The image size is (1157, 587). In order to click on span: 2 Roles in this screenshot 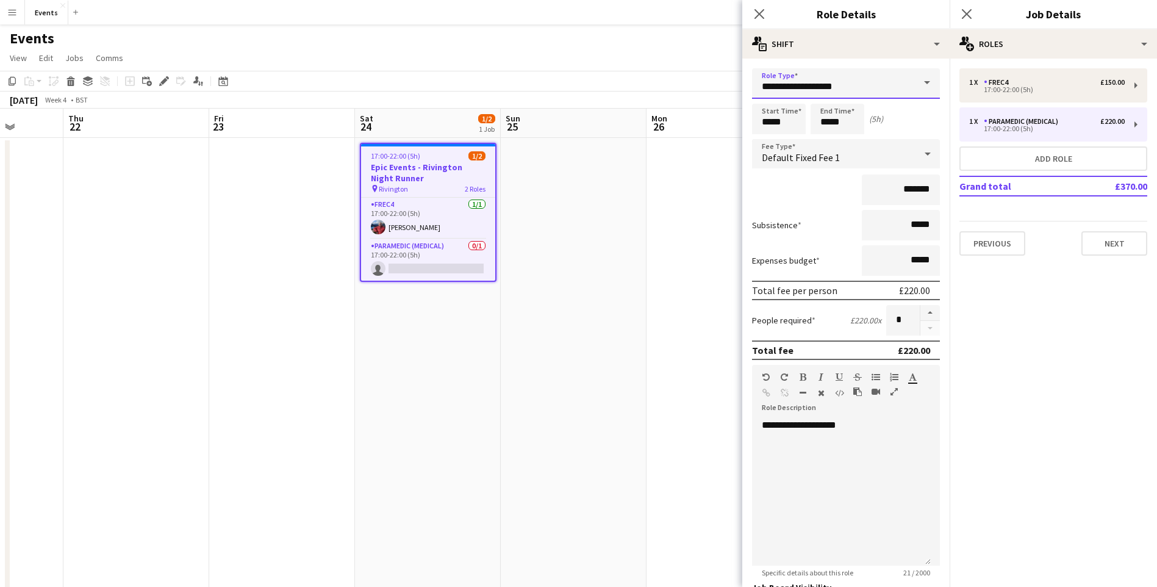, I will do `click(475, 188)`.